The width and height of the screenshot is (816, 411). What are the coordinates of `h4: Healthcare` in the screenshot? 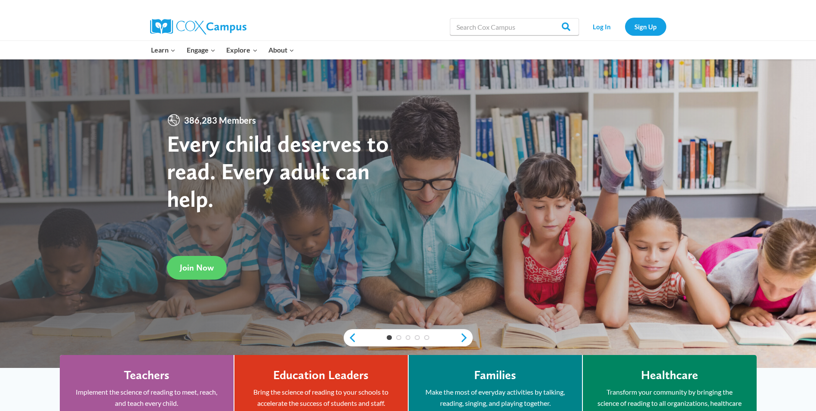 It's located at (670, 375).